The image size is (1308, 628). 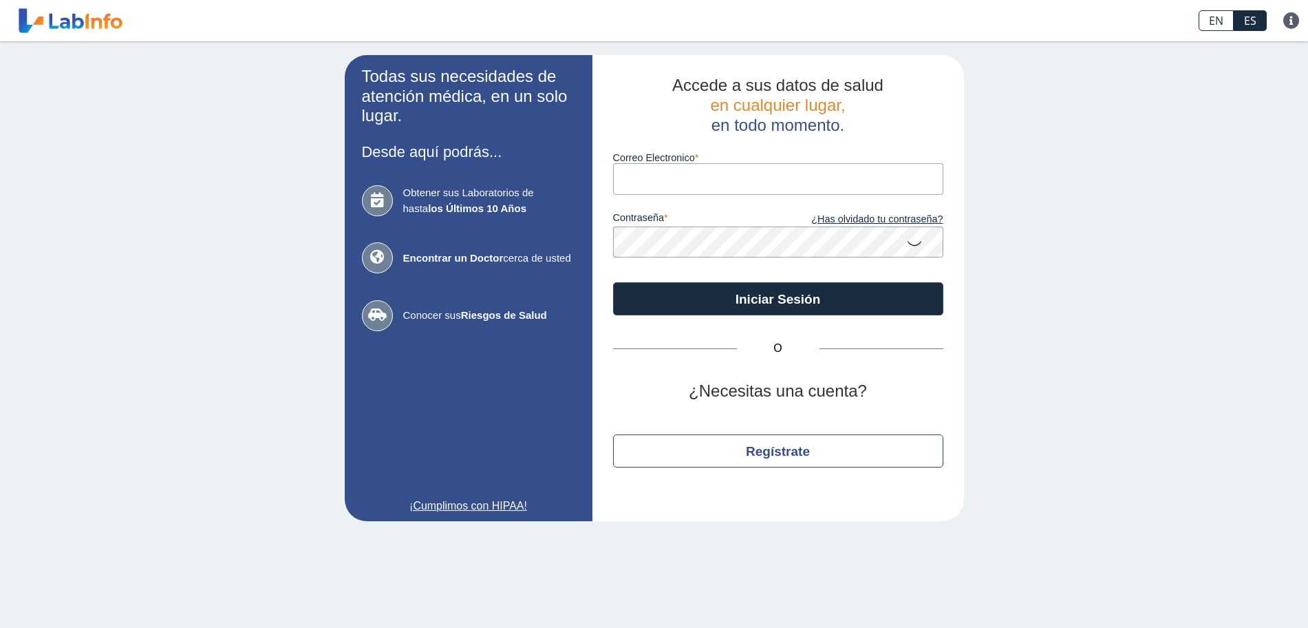 What do you see at coordinates (489, 200) in the screenshot?
I see `span: Obtener sus Laboratorios de hasta` at bounding box center [489, 200].